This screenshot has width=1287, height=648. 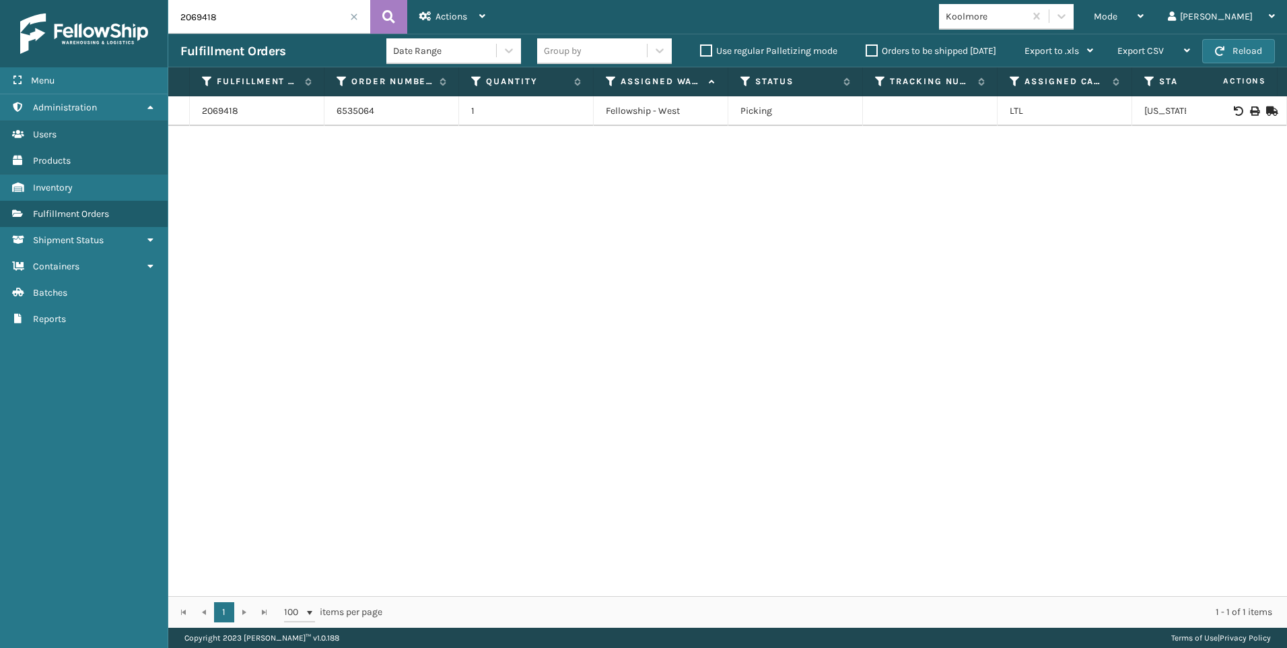 What do you see at coordinates (661, 81) in the screenshot?
I see `label: Assigned Warehouse` at bounding box center [661, 81].